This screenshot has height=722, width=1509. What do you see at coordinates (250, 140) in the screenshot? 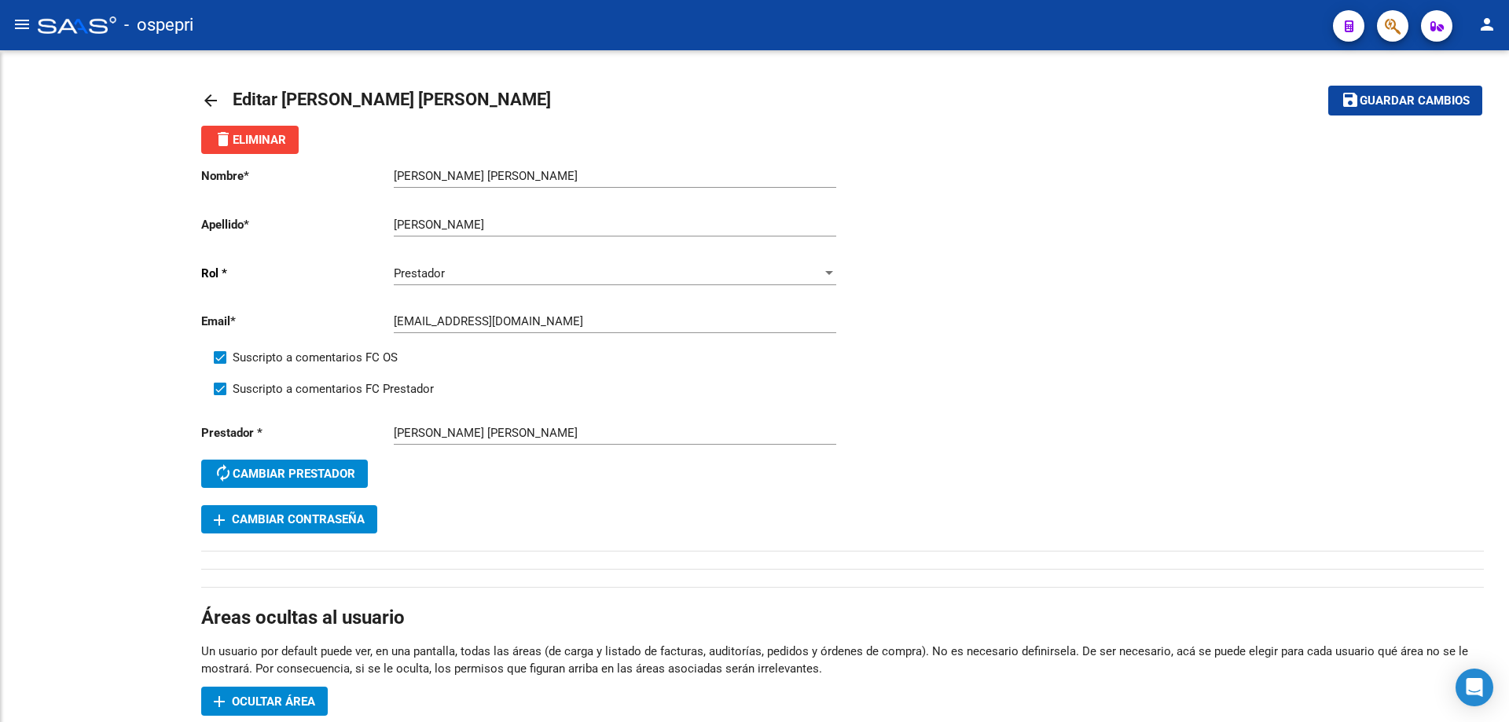
I see `span: Eliminar` at bounding box center [250, 140].